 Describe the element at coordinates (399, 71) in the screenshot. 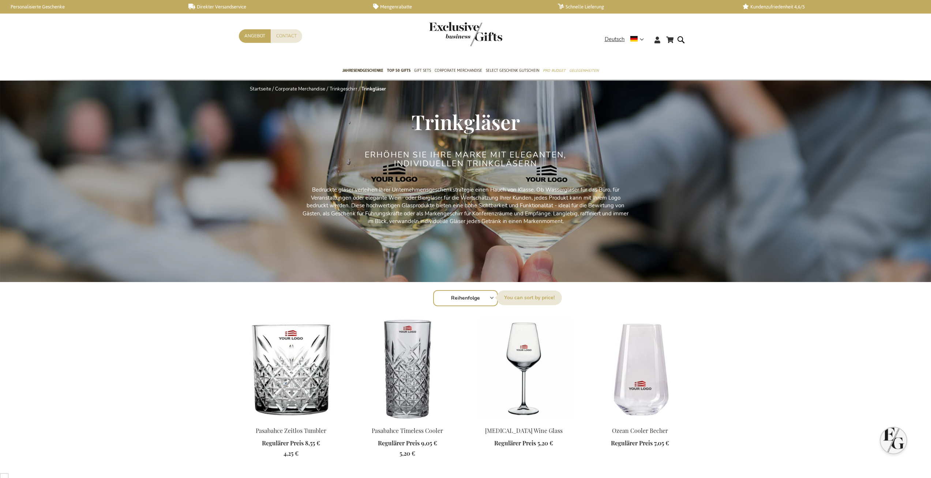

I see `a: TOP 50 Gifts` at that location.